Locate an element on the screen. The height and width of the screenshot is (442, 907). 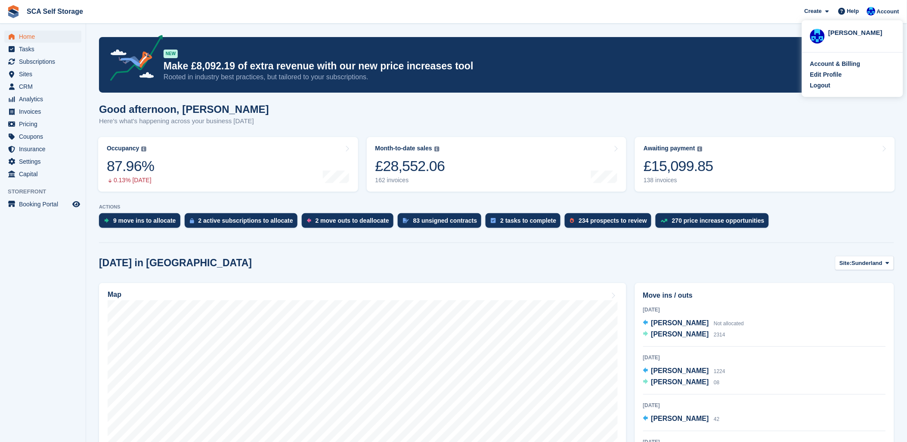
div: £28,552.06 is located at coordinates (410, 166).